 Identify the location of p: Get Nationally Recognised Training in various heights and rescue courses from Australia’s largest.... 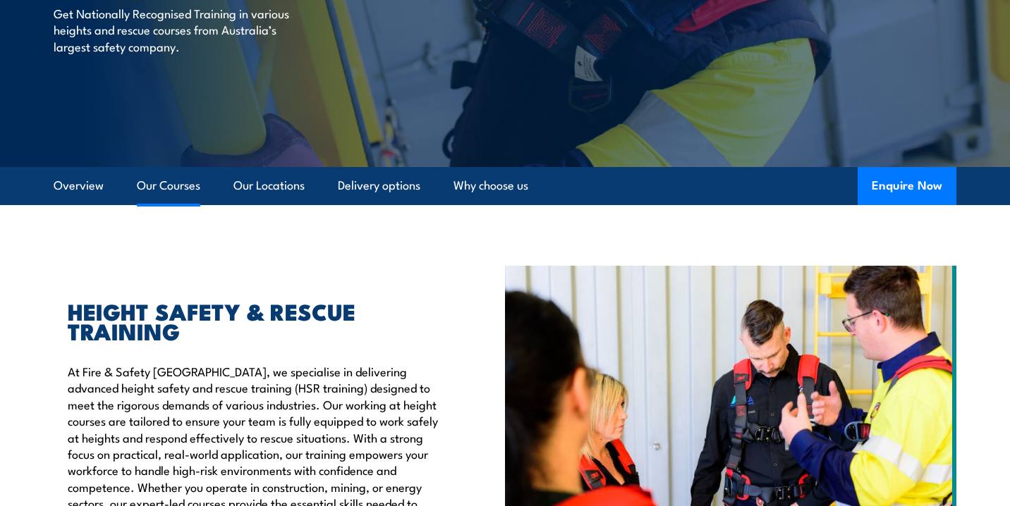
(182, 30).